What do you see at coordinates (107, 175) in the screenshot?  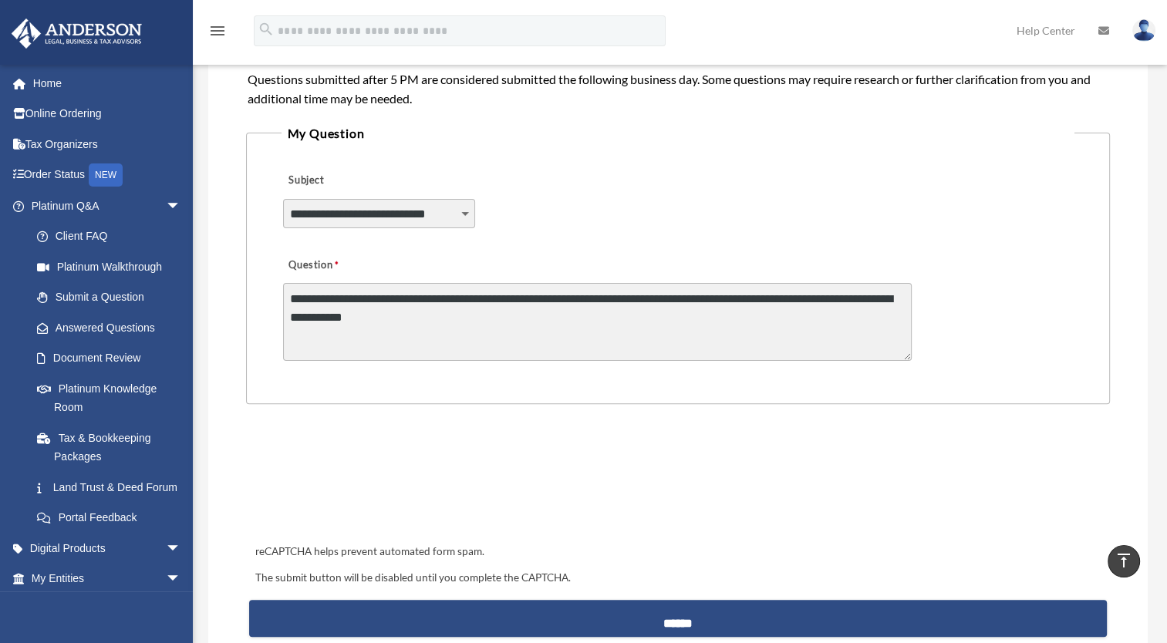 I see `a: Order StatusNEW` at bounding box center [107, 175].